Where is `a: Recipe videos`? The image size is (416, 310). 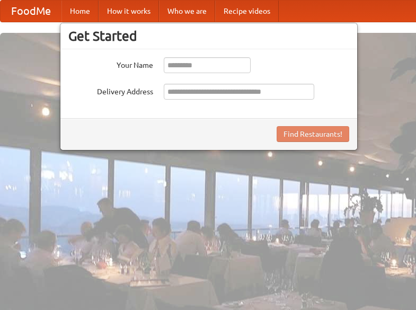
a: Recipe videos is located at coordinates (247, 11).